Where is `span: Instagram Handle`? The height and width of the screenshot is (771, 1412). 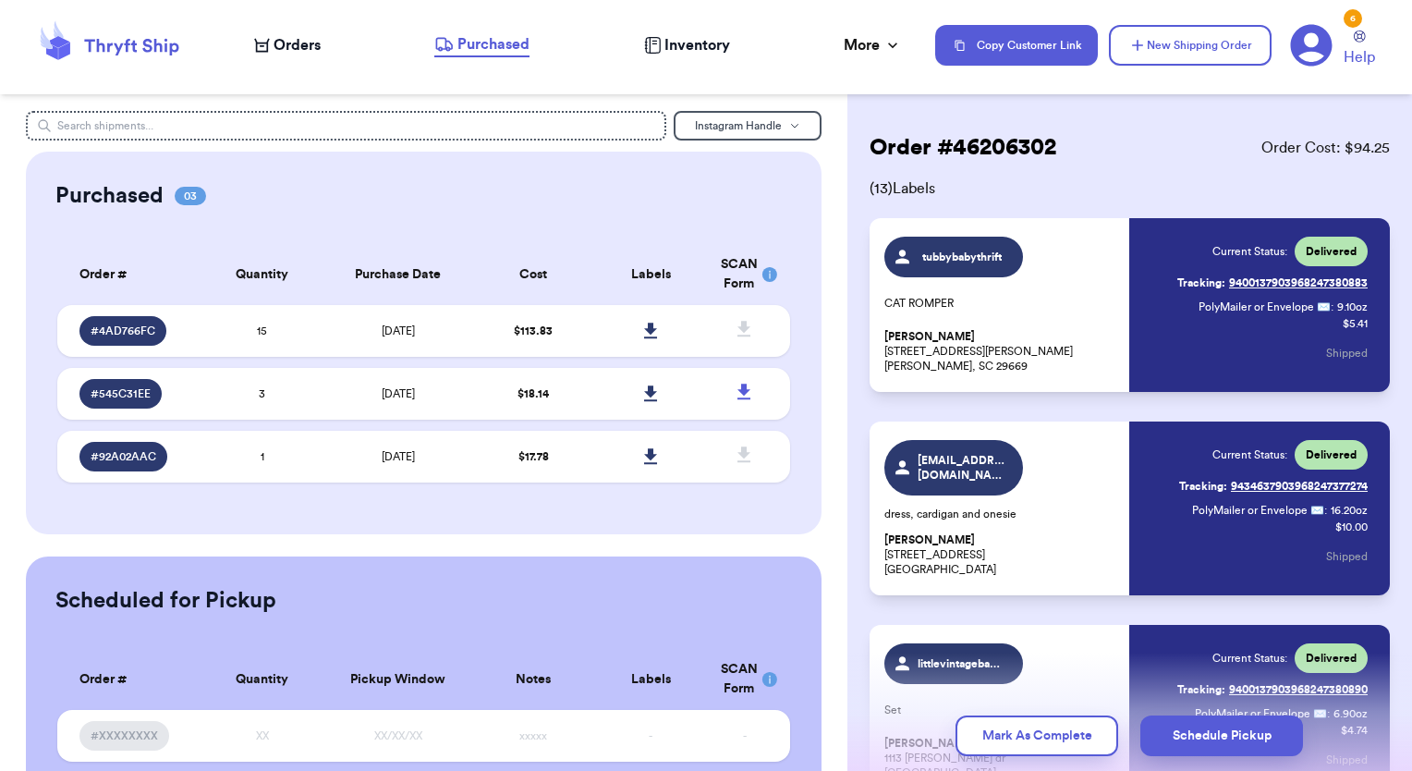
span: Instagram Handle is located at coordinates (738, 126).